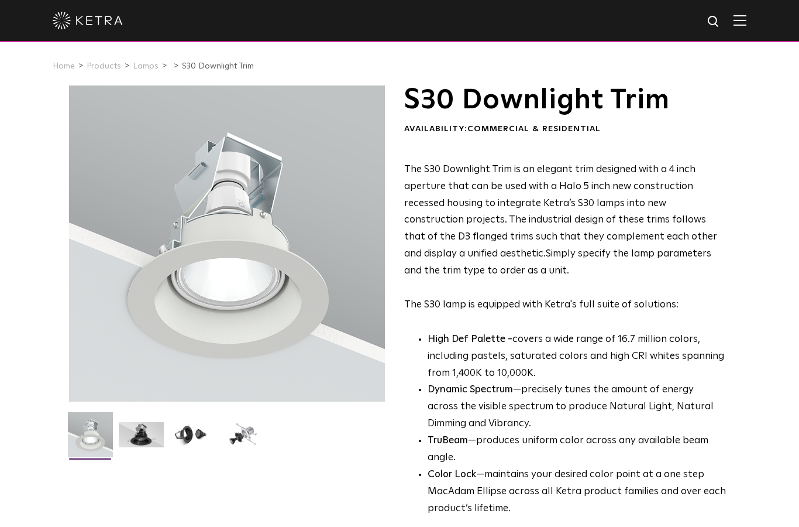  I want to click on a: Products, so click(104, 66).